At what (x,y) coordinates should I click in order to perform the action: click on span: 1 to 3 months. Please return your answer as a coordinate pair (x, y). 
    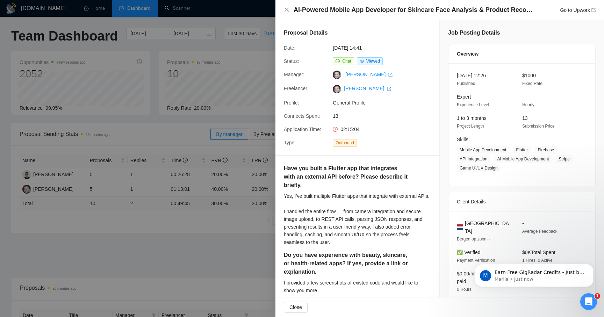
    Looking at the image, I should click on (472, 118).